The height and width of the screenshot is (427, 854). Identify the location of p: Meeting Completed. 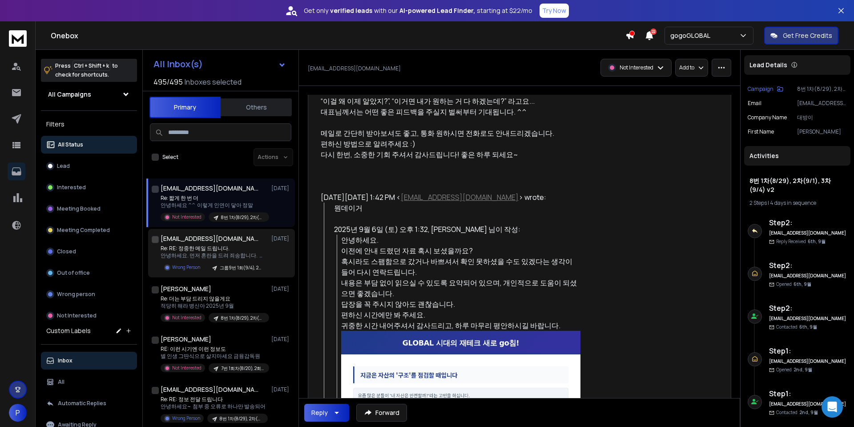
(83, 230).